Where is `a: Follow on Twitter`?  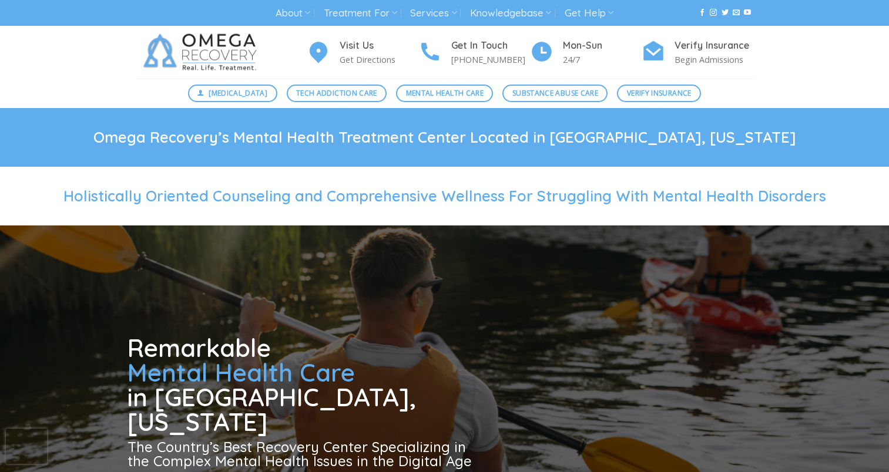
a: Follow on Twitter is located at coordinates (725, 13).